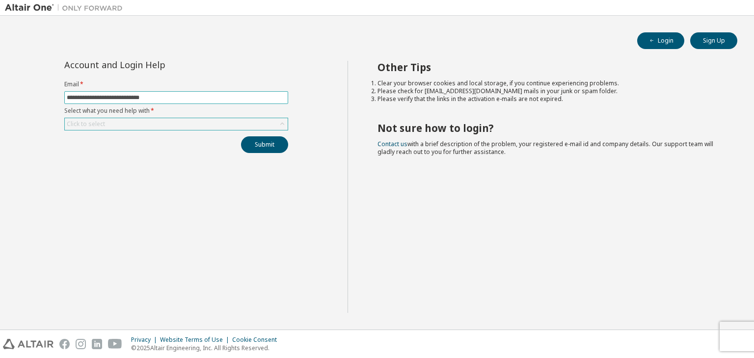 This screenshot has width=754, height=358. Describe the element at coordinates (257, 340) in the screenshot. I see `div: Cookie Consent` at that location.